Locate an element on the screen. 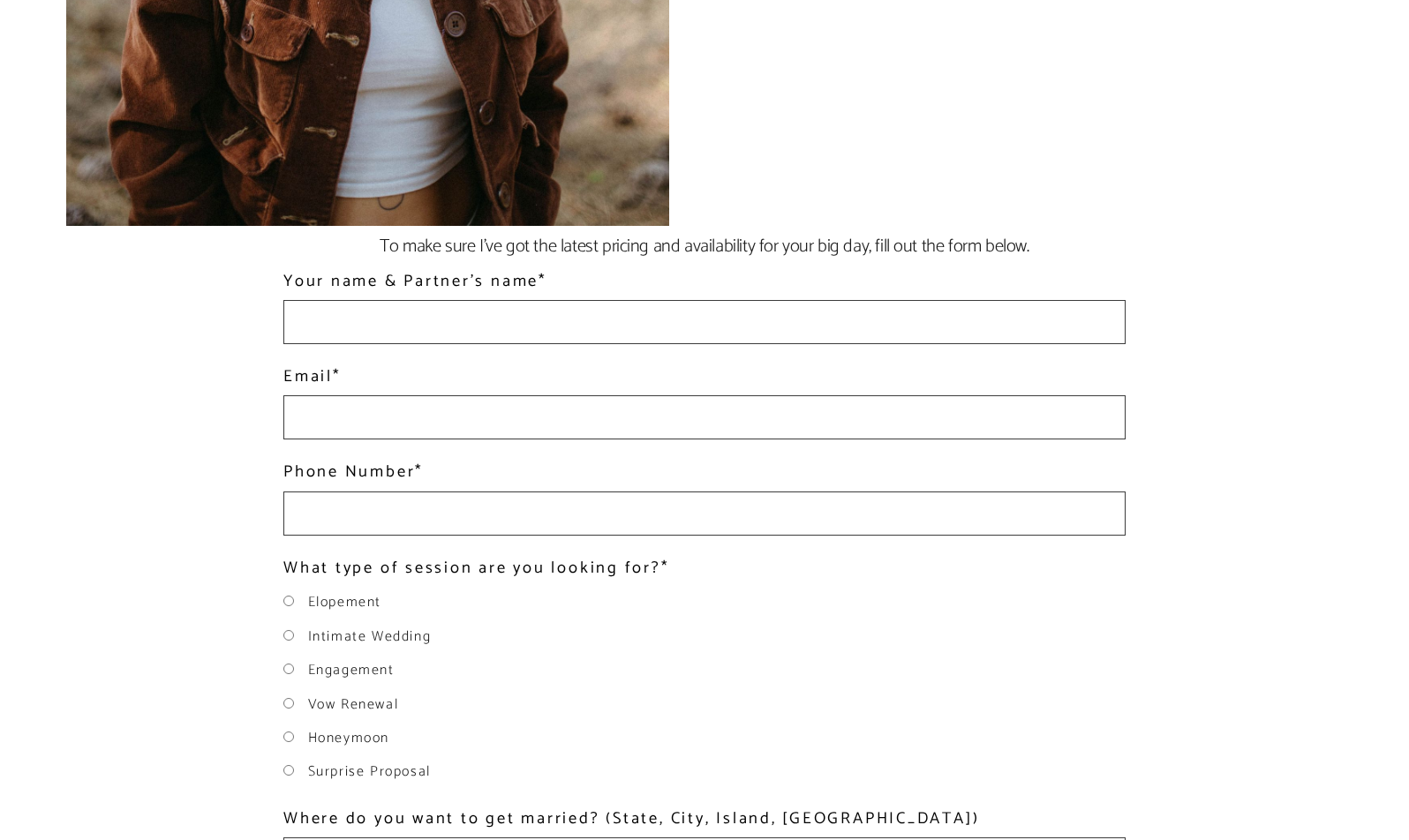 The width and height of the screenshot is (1409, 840). label: Your name & Partner's name is located at coordinates (415, 282).